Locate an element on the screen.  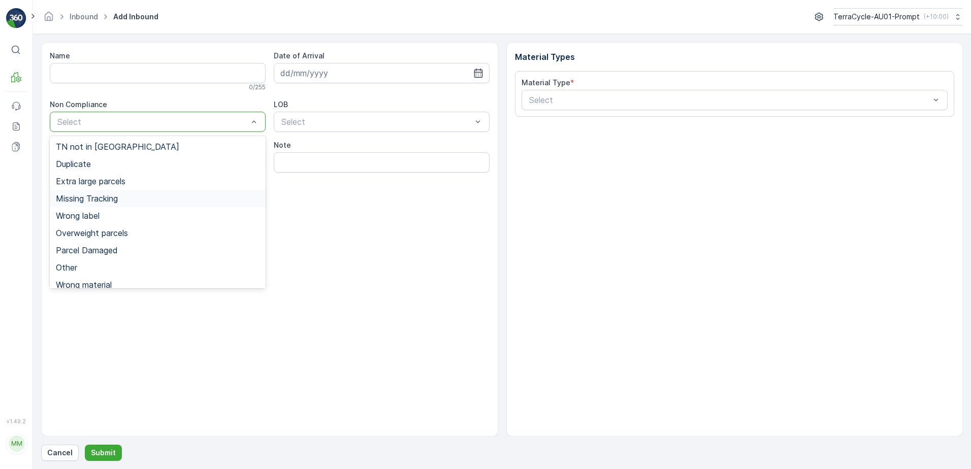
label: Material Type is located at coordinates (546, 82).